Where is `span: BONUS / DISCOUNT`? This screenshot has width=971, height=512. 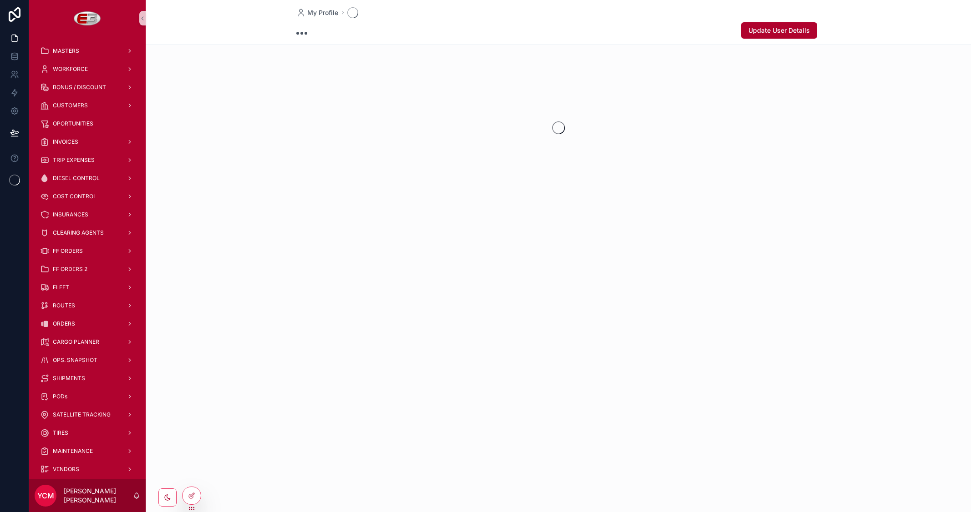 span: BONUS / DISCOUNT is located at coordinates (79, 87).